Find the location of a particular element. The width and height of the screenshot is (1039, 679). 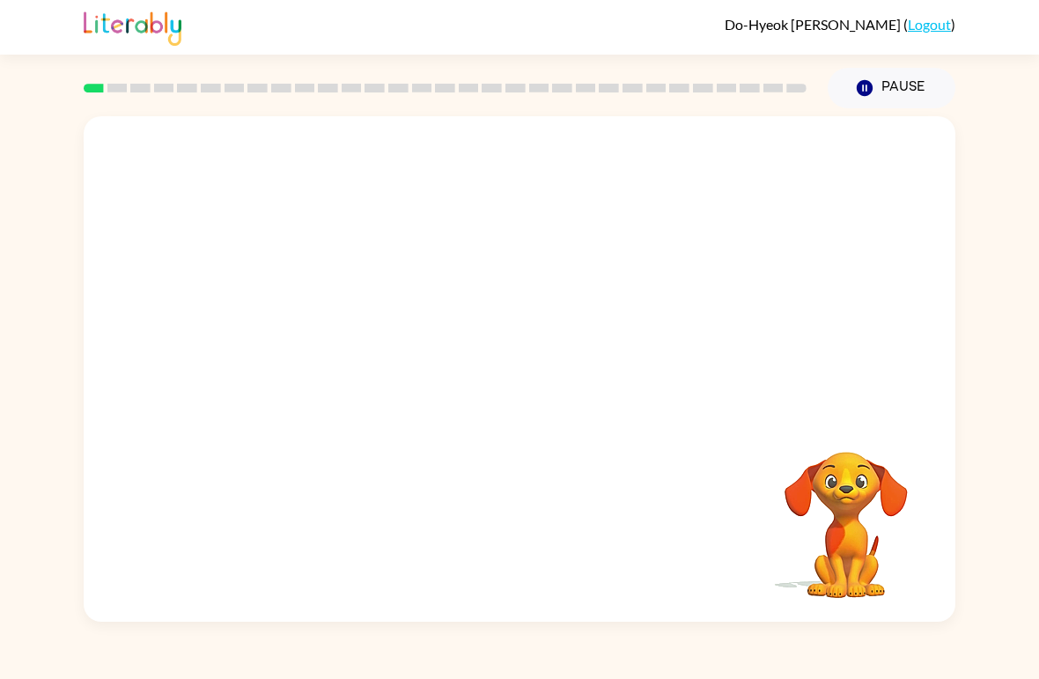

img: Literably is located at coordinates (132, 26).